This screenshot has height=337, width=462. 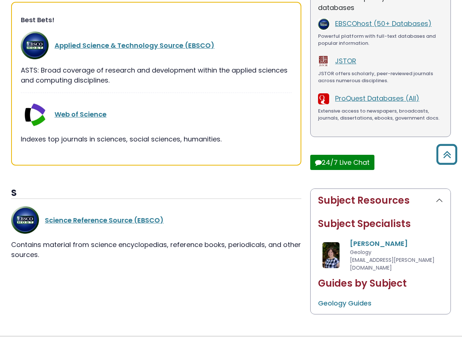 What do you see at coordinates (380, 115) in the screenshot?
I see `div: Extensive access to newspapers, broadcasts, journals, dissertations, ebooks, government docs.` at bounding box center [380, 115].